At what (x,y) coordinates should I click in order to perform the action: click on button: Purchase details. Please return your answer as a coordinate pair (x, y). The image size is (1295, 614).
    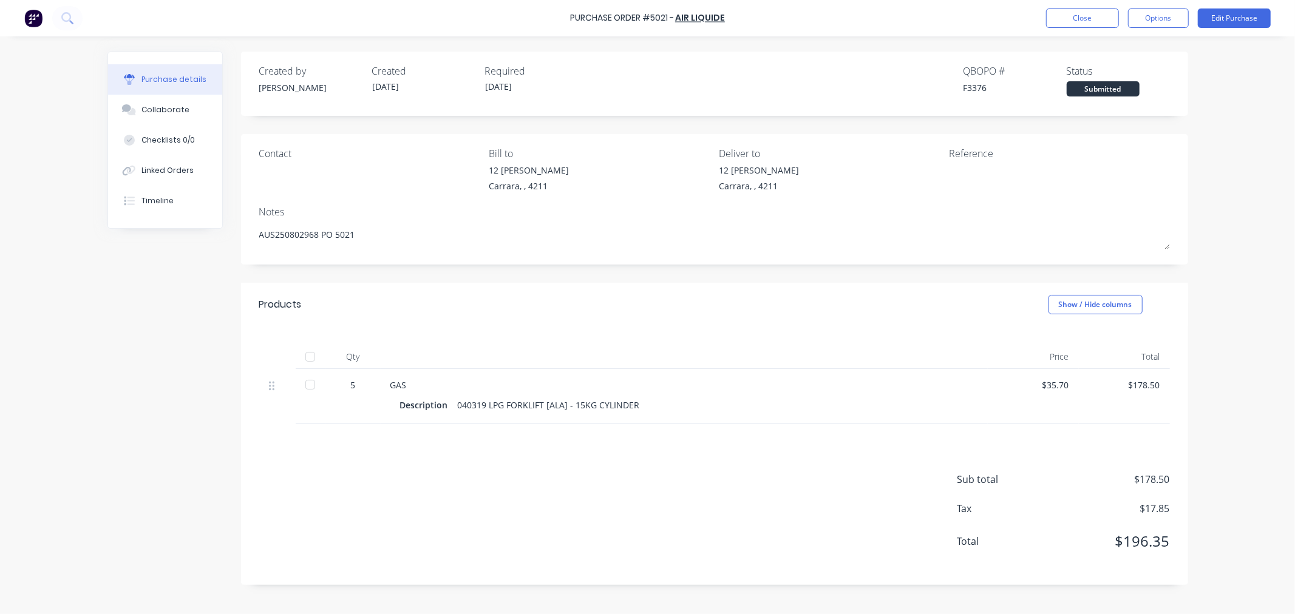
    Looking at the image, I should click on (165, 80).